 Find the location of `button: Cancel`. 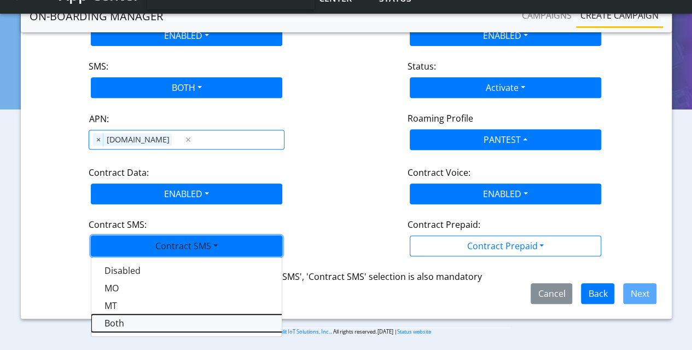

button: Cancel is located at coordinates (551, 293).